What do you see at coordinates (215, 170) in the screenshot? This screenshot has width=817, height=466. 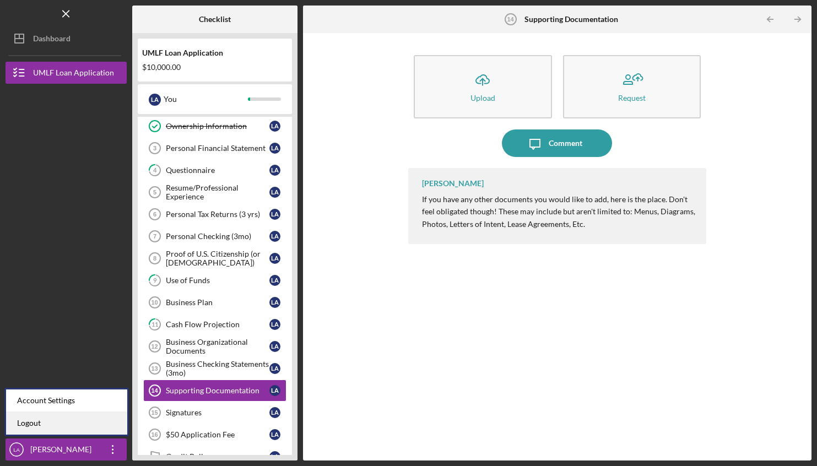 I see `a: 4QuestionnaireLA` at bounding box center [215, 170].